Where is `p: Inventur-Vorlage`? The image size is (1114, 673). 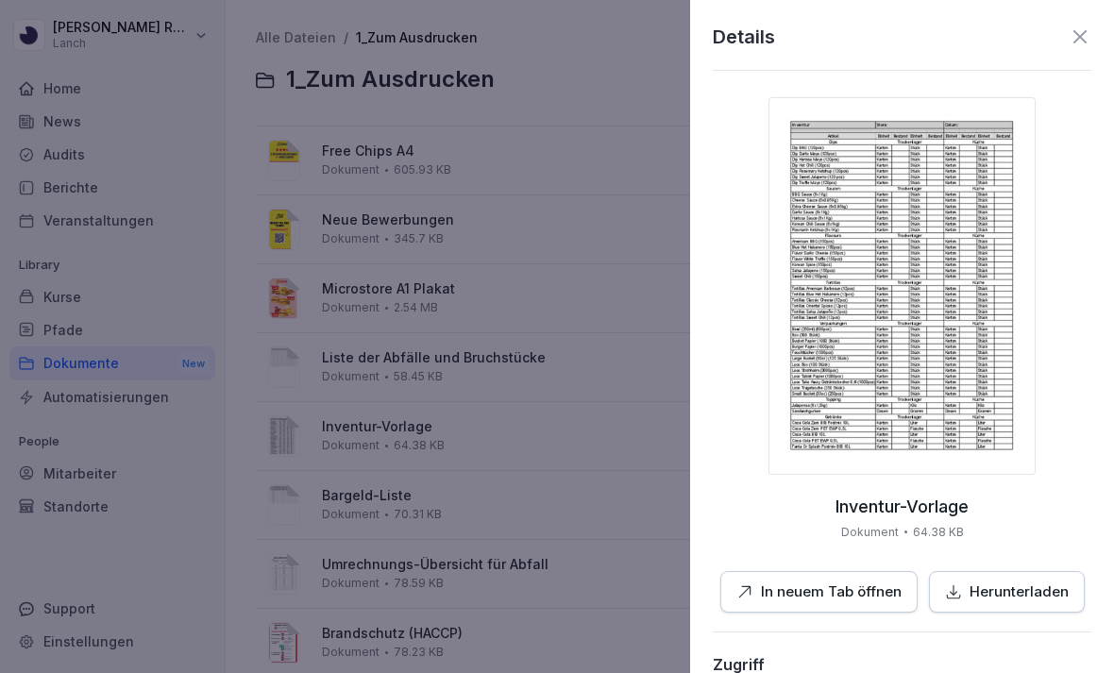 p: Inventur-Vorlage is located at coordinates (901, 507).